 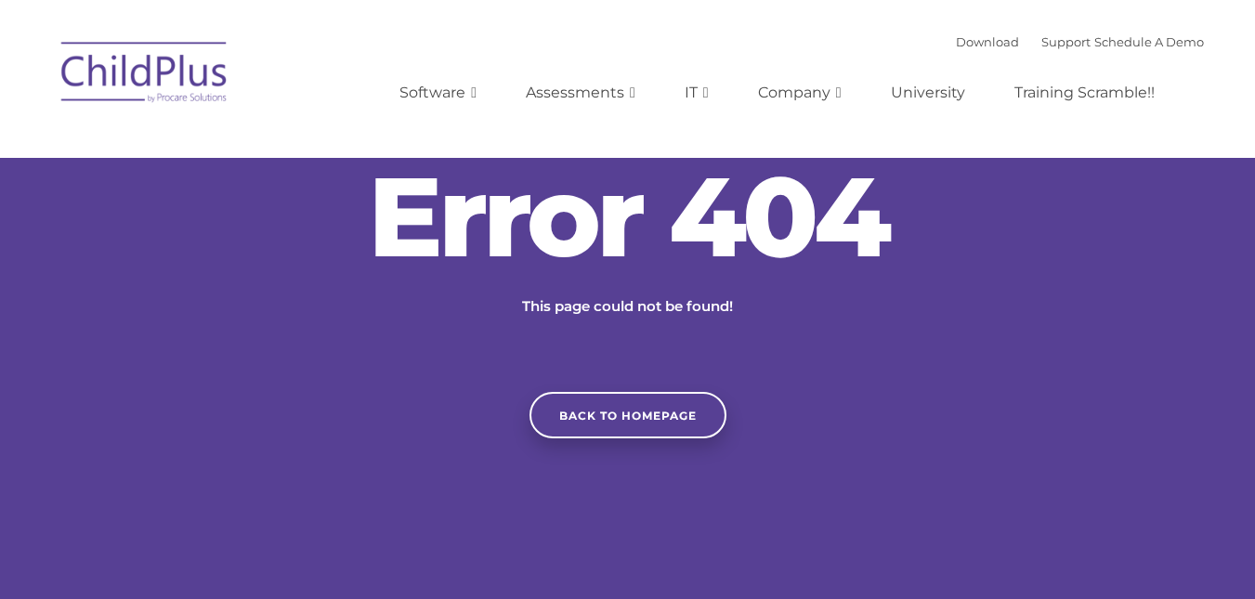 What do you see at coordinates (696, 93) in the screenshot?
I see `a: IT` at bounding box center [696, 93].